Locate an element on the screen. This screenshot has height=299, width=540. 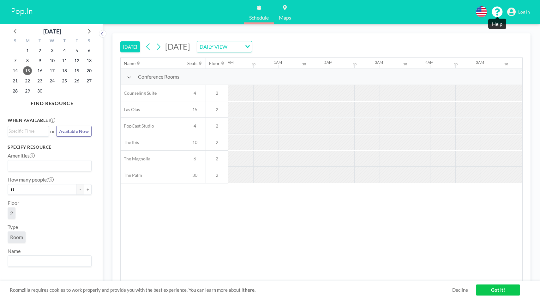
label: How many people? is located at coordinates (31, 180).